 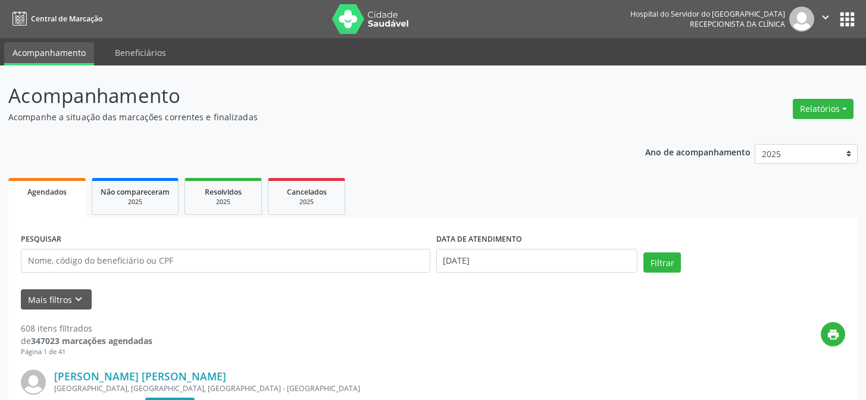 I want to click on div: 608 itens filtrados, so click(x=86, y=328).